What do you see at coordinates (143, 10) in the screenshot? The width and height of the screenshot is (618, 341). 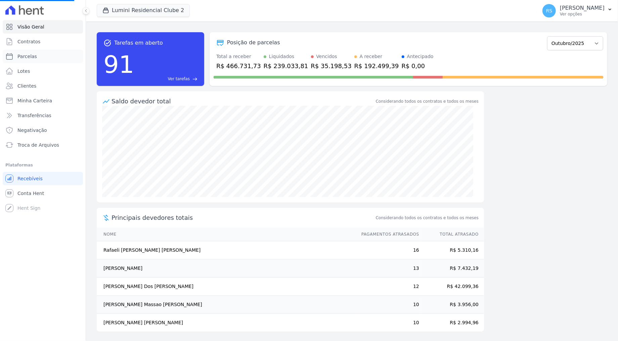 I see `button: Lumini Residencial Clube 2` at bounding box center [143, 10].